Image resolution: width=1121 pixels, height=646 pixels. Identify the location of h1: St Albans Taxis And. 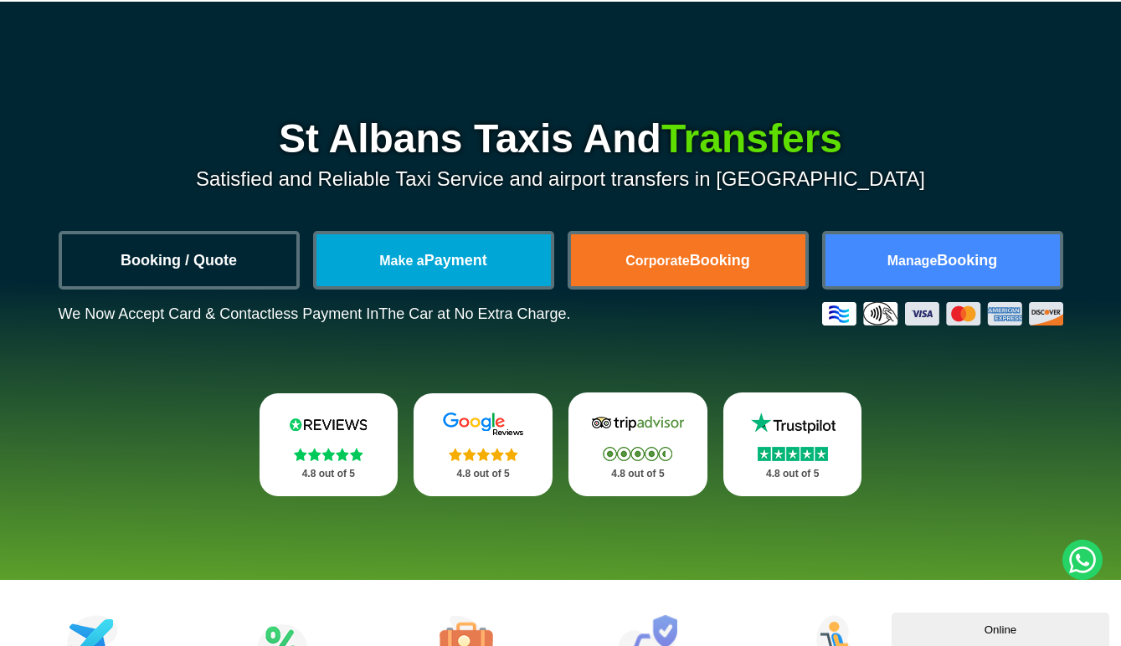
(561, 139).